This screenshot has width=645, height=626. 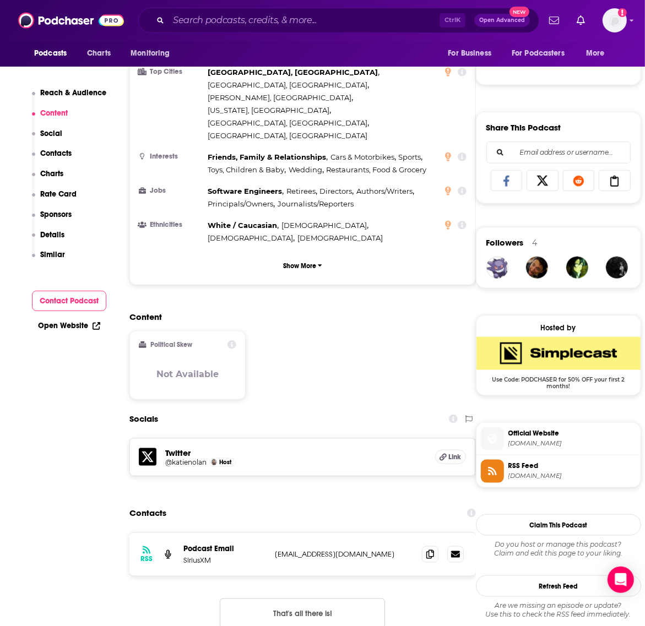 I want to click on img: Katie Nolan, so click(x=214, y=462).